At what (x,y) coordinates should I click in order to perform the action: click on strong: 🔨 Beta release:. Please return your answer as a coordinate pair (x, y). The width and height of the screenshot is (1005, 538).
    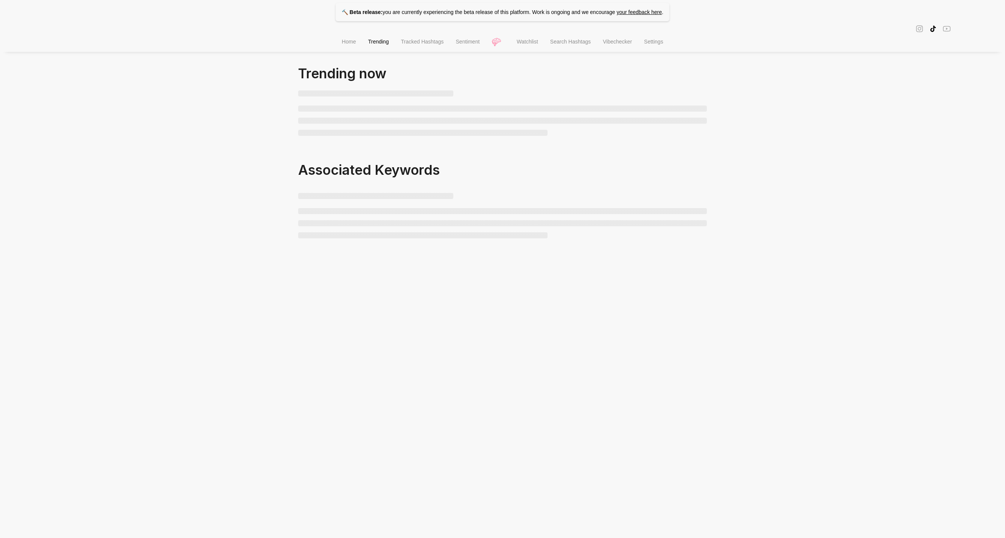
    Looking at the image, I should click on (362, 12).